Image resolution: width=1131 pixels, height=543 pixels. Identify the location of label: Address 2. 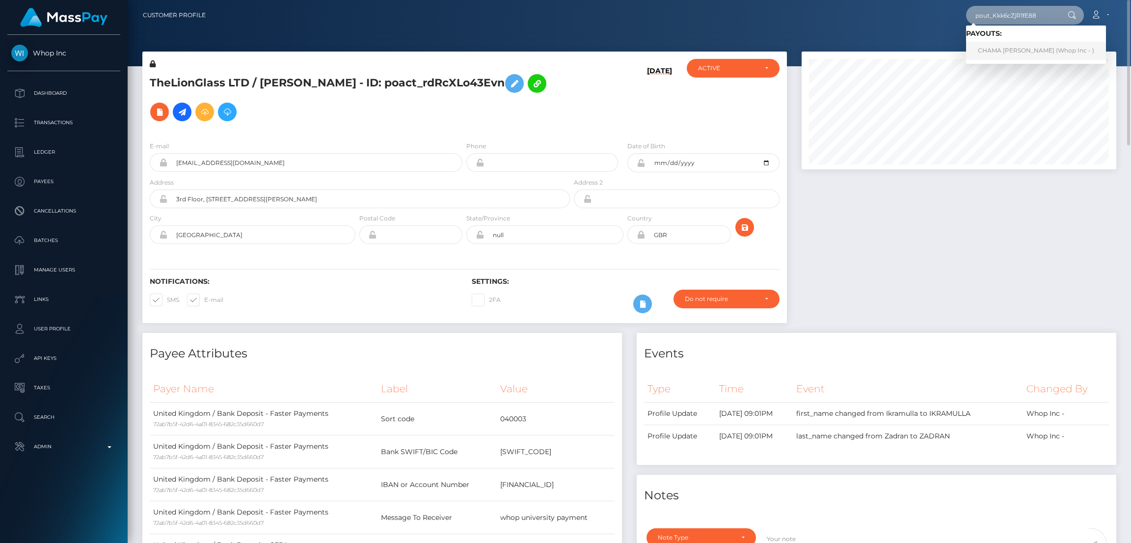
(588, 183).